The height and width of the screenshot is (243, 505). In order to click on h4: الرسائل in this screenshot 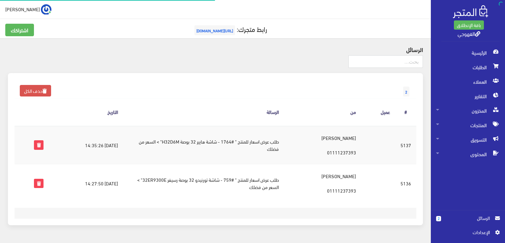, I will do `click(215, 49)`.